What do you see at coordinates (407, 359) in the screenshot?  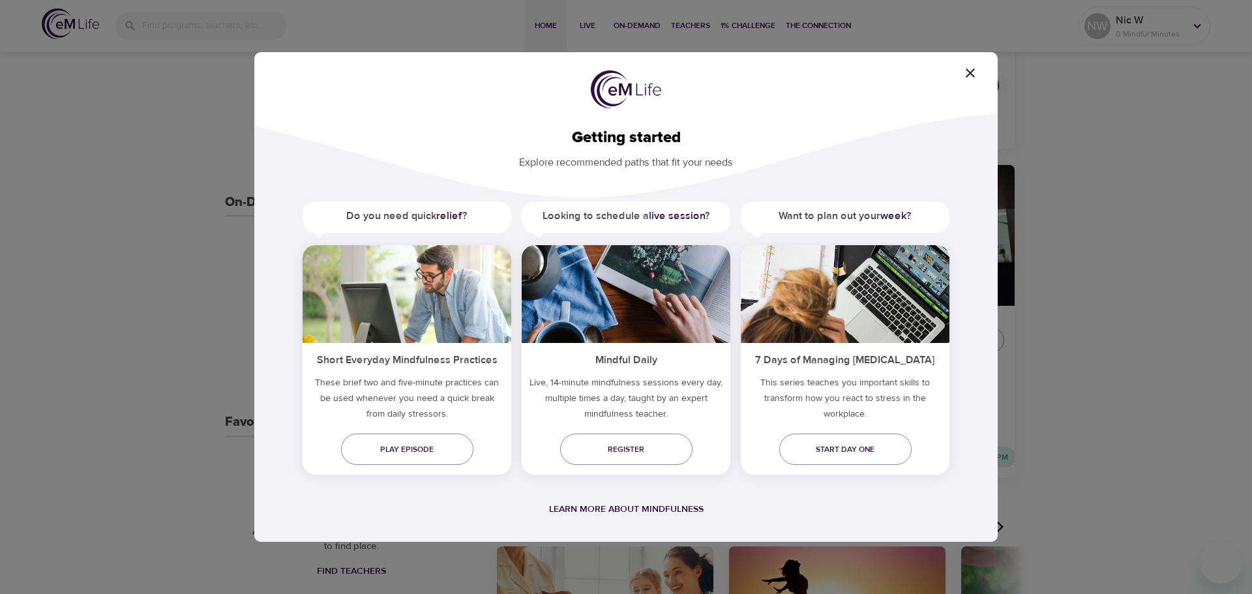 I see `h5: Short Everyday Mindfulness Practices` at bounding box center [407, 359].